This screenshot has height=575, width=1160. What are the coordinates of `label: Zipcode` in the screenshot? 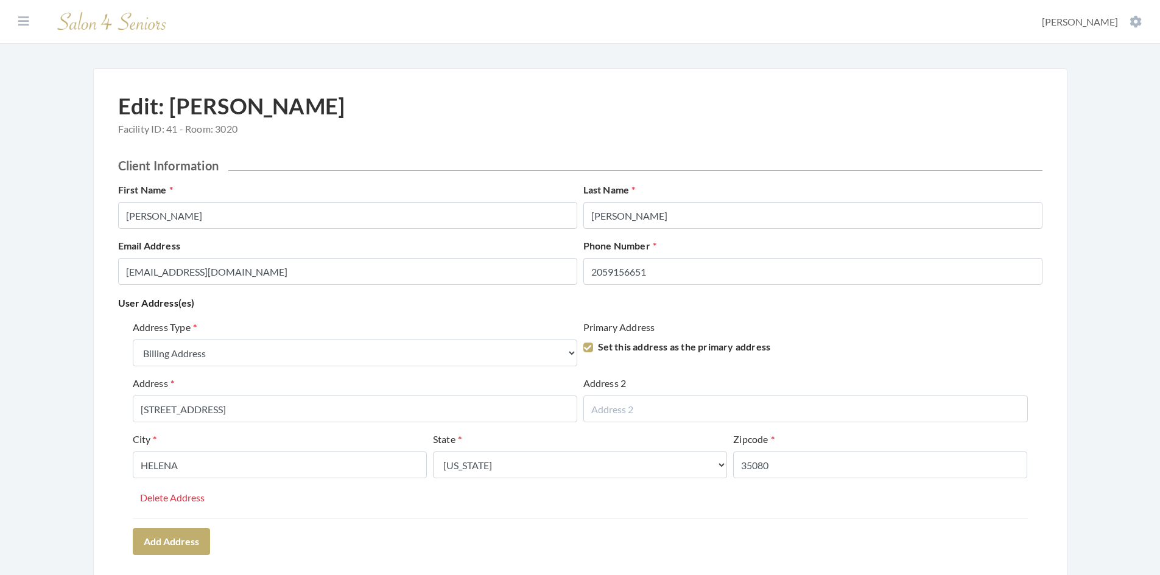 It's located at (754, 440).